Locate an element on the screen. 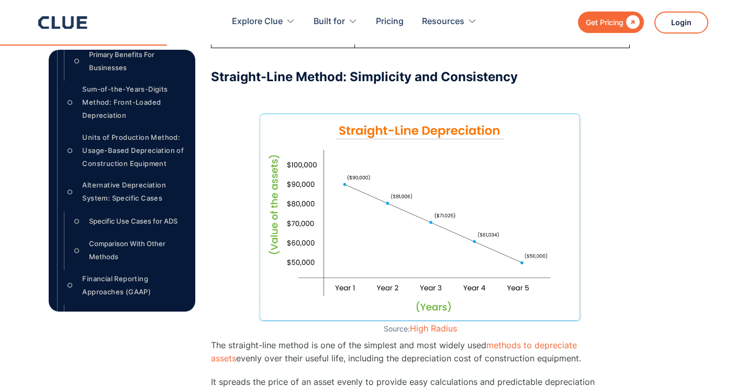  a: High Radius is located at coordinates (434, 328).